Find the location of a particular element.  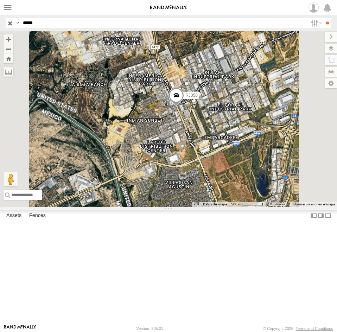

span: RJ058 is located at coordinates (192, 95).